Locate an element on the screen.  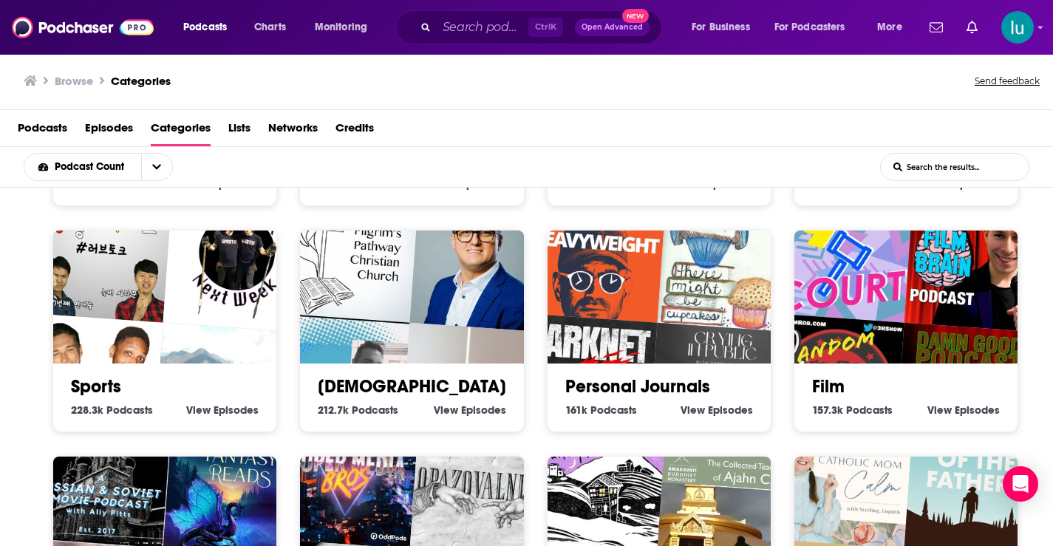
img: Pilgrim's Pathway Ministries is located at coordinates (348, 251).